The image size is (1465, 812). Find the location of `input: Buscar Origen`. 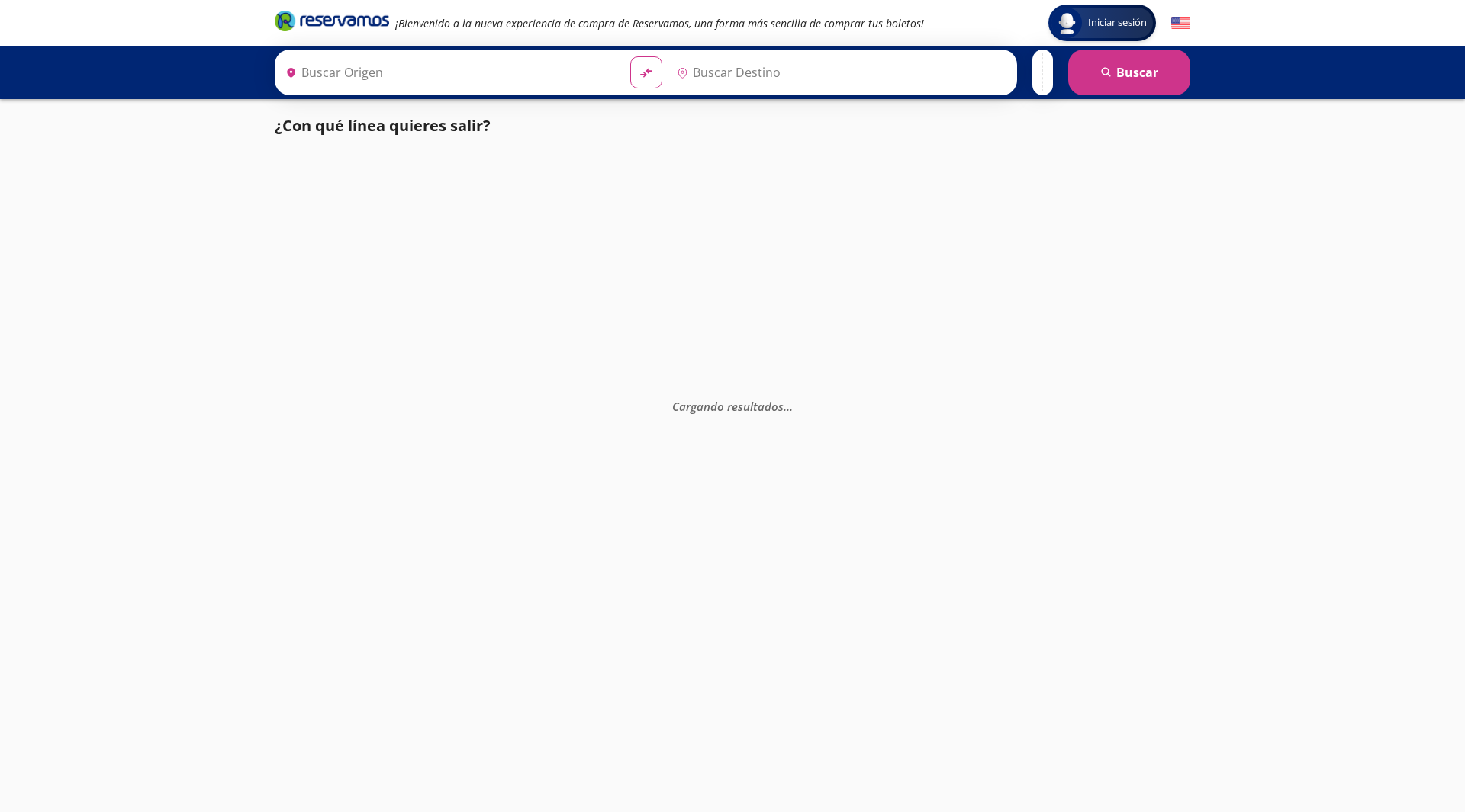

input: Buscar Origen is located at coordinates (448, 72).